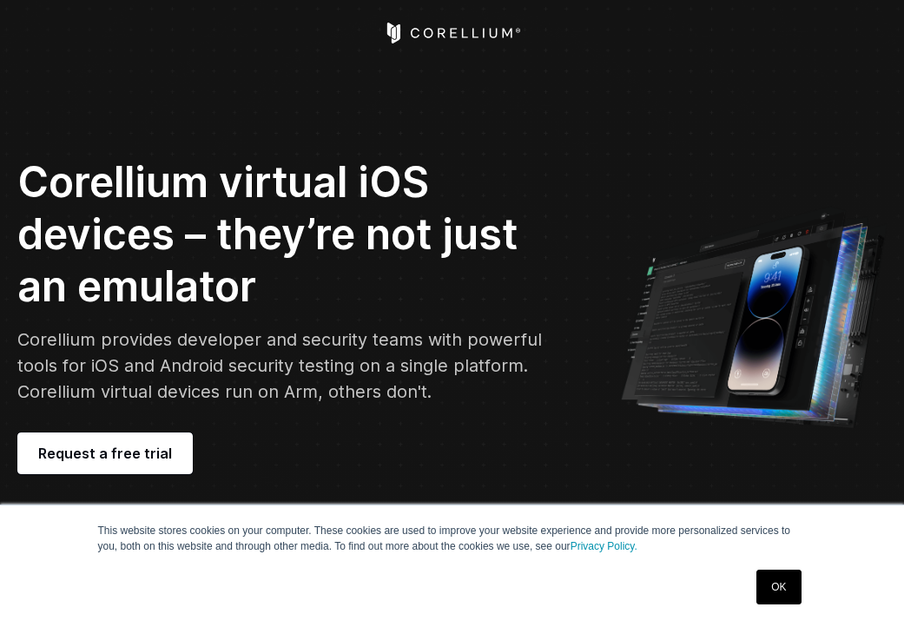  I want to click on img: Corellium UI, so click(753, 314).